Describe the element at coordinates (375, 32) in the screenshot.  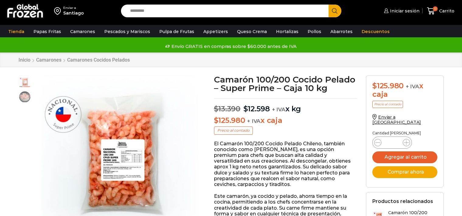
I see `a: Descuentos` at that location.